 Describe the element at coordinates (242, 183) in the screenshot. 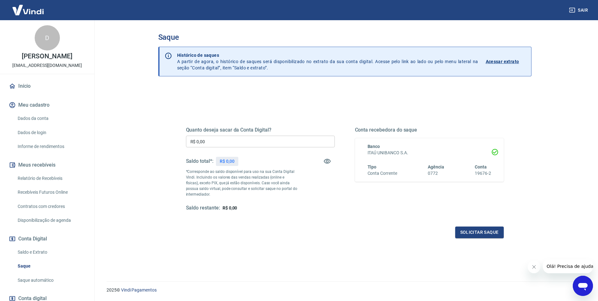

I see `p: *Corresponde ao saldo disponível para uso na sua Conta Digital Vindi. Incluindo os valores das ve...` at that location.